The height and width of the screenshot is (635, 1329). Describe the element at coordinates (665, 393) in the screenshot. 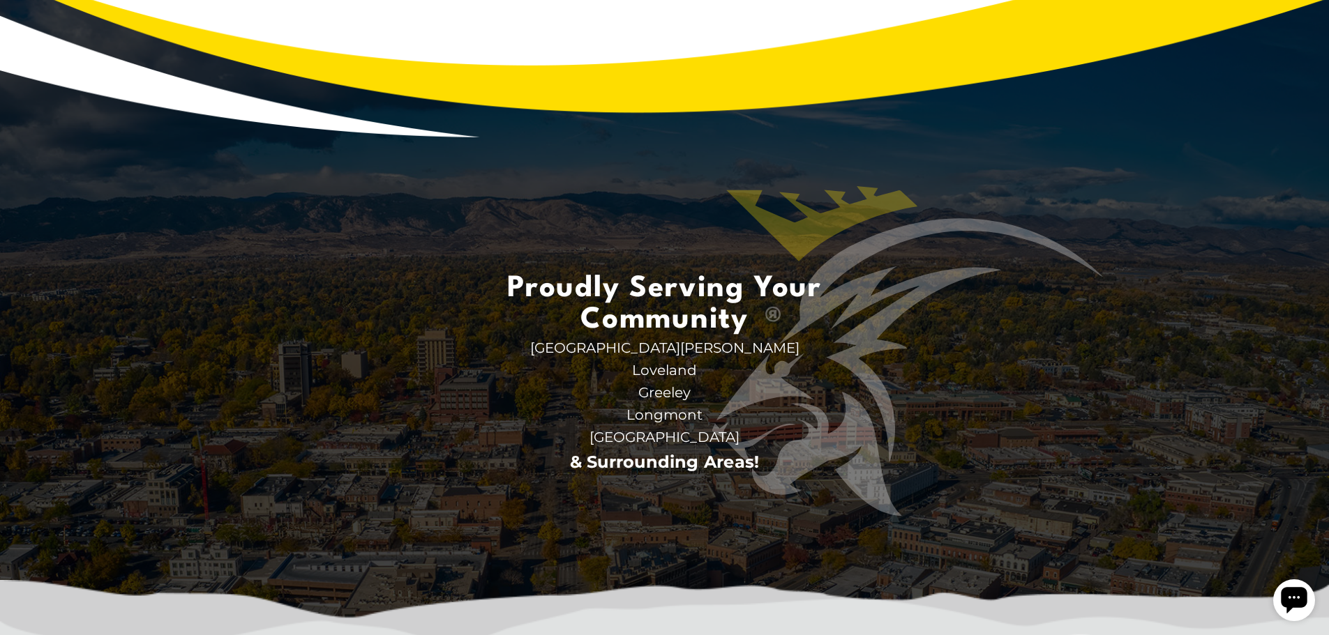

I see `span: Greeley` at that location.